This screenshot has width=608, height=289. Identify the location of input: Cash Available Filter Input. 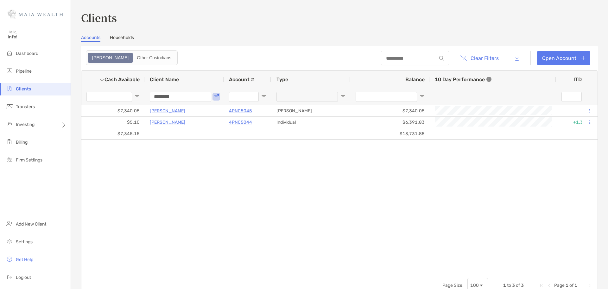
(109, 97).